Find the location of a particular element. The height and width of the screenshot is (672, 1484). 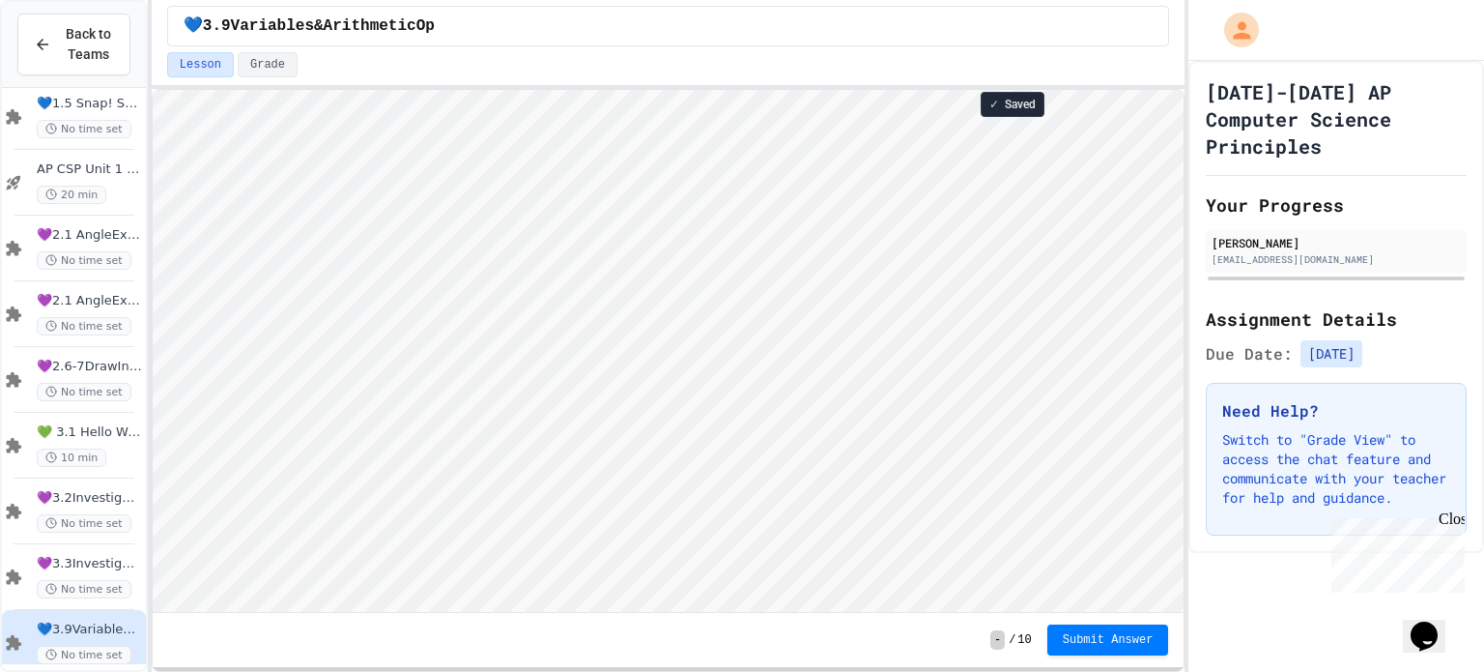

h2: Your Progress is located at coordinates (1337, 205).